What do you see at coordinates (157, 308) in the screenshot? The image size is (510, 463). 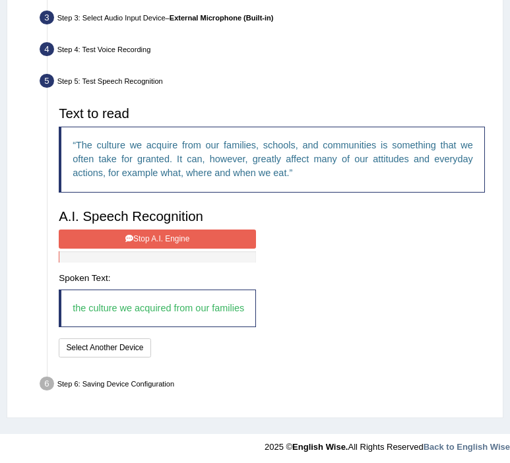 I see `blockquote: the culture we acquired from our families` at bounding box center [157, 308].